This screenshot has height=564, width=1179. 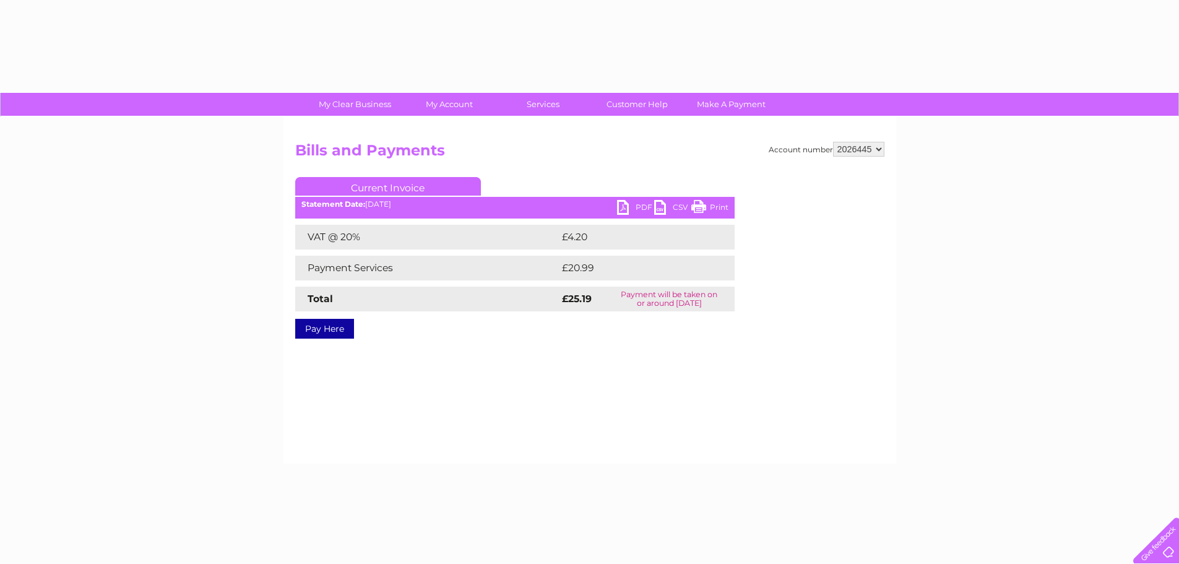 I want to click on strong: £25.19, so click(x=577, y=298).